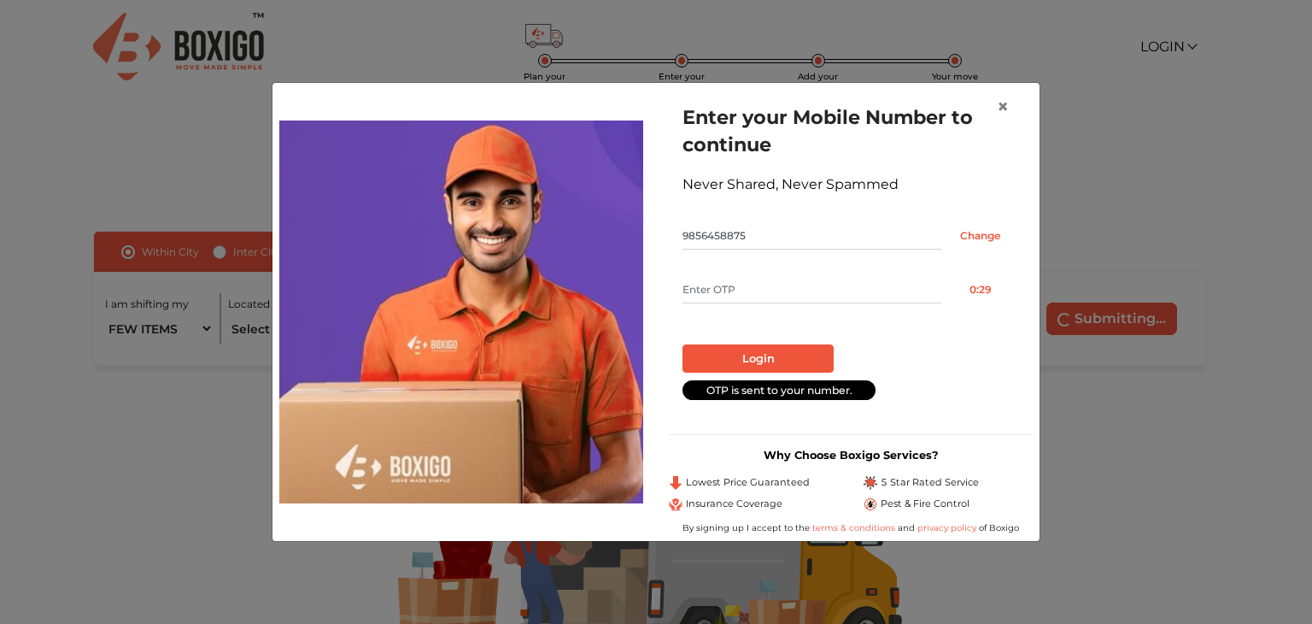 The width and height of the screenshot is (1312, 624). Describe the element at coordinates (812, 290) in the screenshot. I see `input: Enter OTP` at that location.